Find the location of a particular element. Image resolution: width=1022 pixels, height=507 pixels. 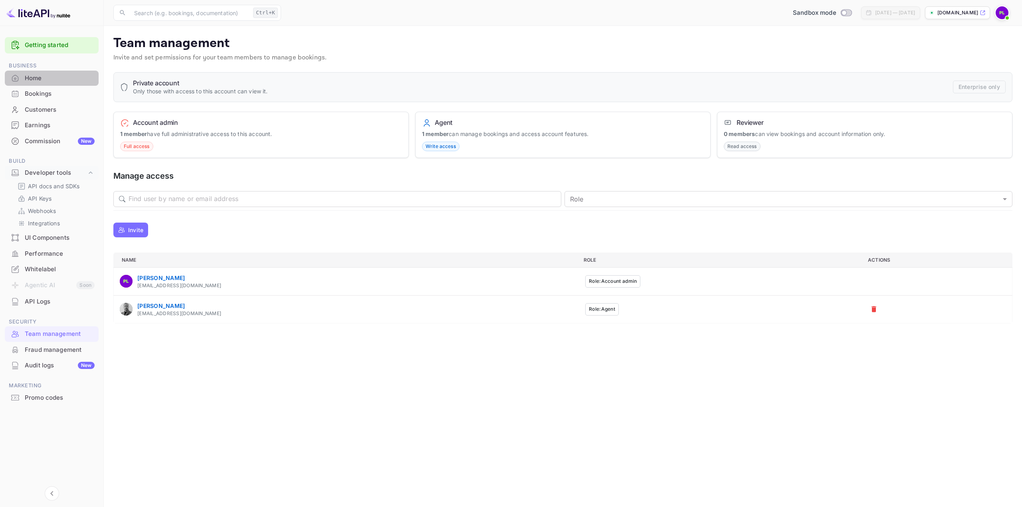

a: Audit logsNew is located at coordinates (51, 365).